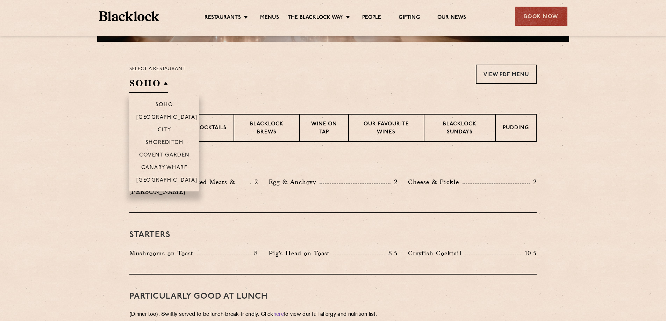  I want to click on h2: SOHO, so click(149, 85).